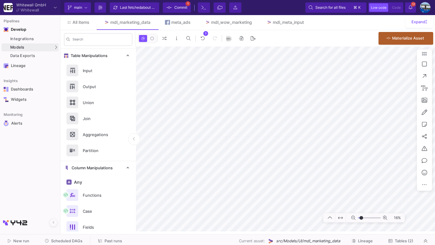 The image size is (435, 245). I want to click on div: Fields, so click(100, 227).